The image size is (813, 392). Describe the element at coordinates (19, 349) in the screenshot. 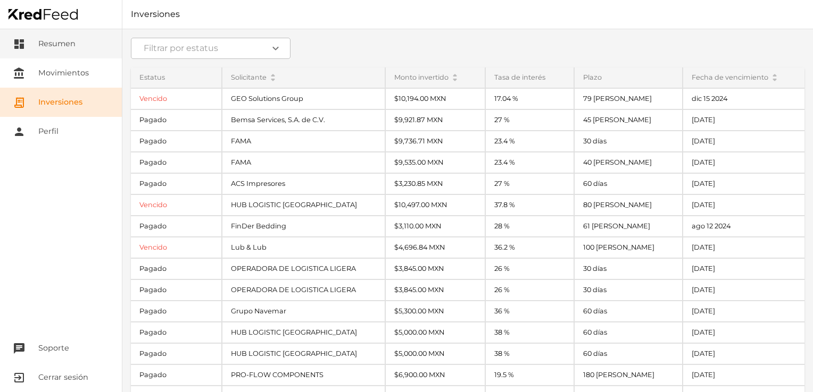

I see `i: chat` at that location.